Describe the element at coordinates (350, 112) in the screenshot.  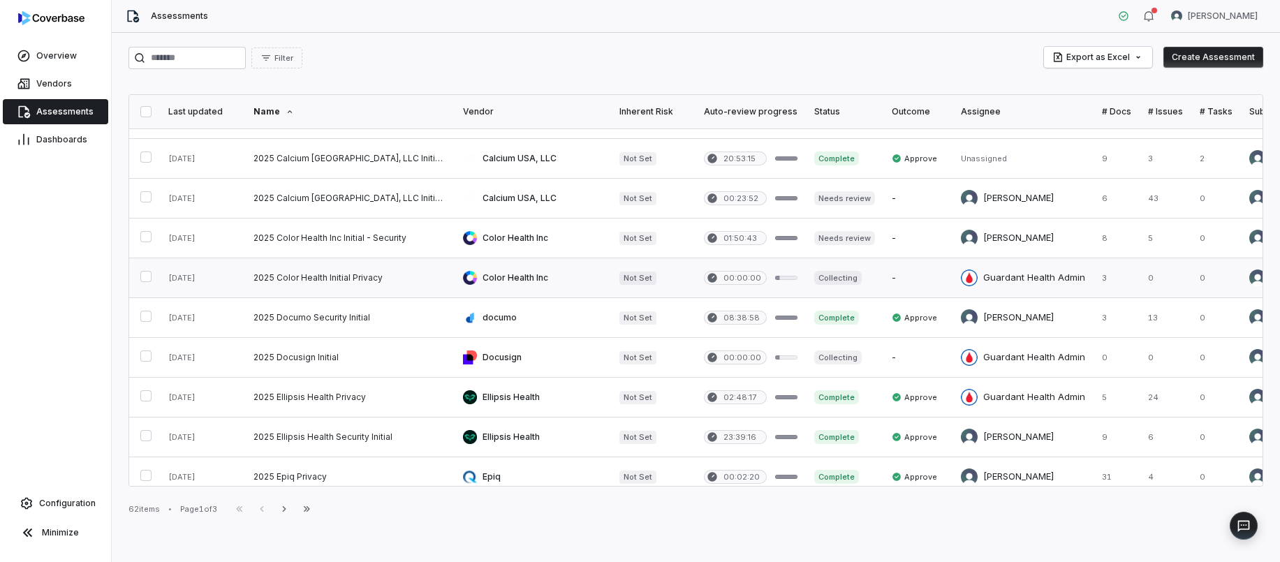
I see `div: Name` at that location.